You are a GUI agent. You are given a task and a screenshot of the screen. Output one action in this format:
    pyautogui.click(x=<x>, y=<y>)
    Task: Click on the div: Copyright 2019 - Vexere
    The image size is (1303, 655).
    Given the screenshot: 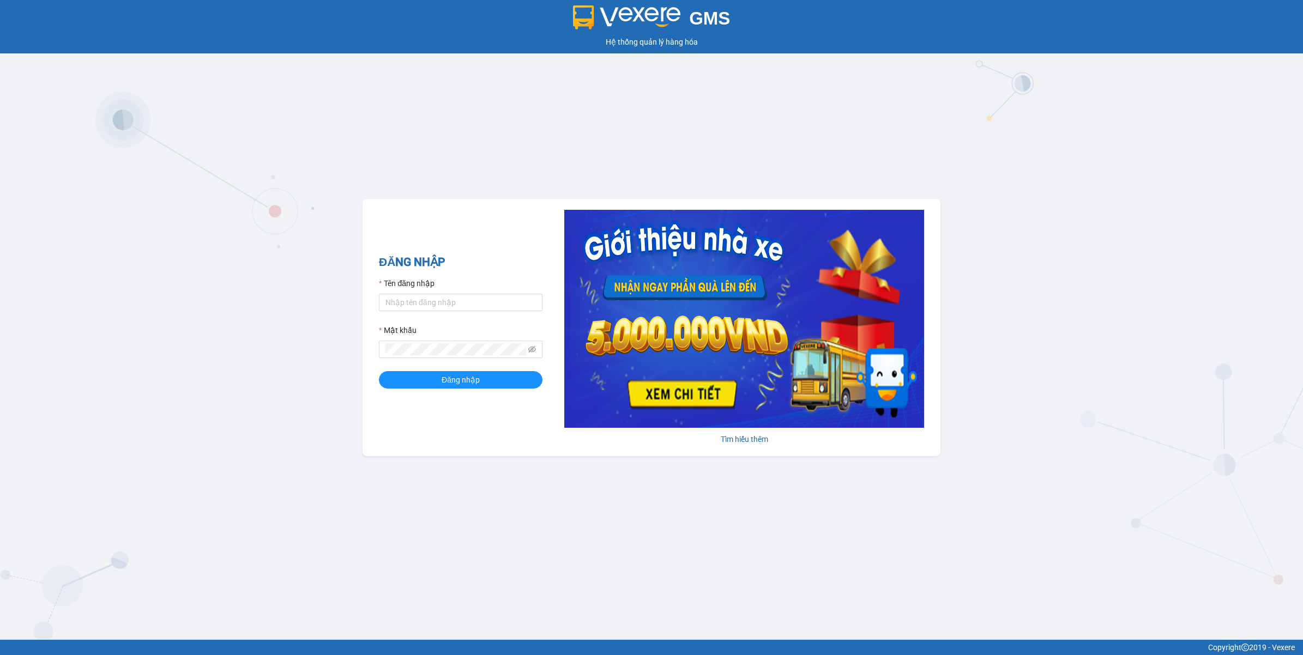 What is the action you would take?
    pyautogui.click(x=652, y=648)
    